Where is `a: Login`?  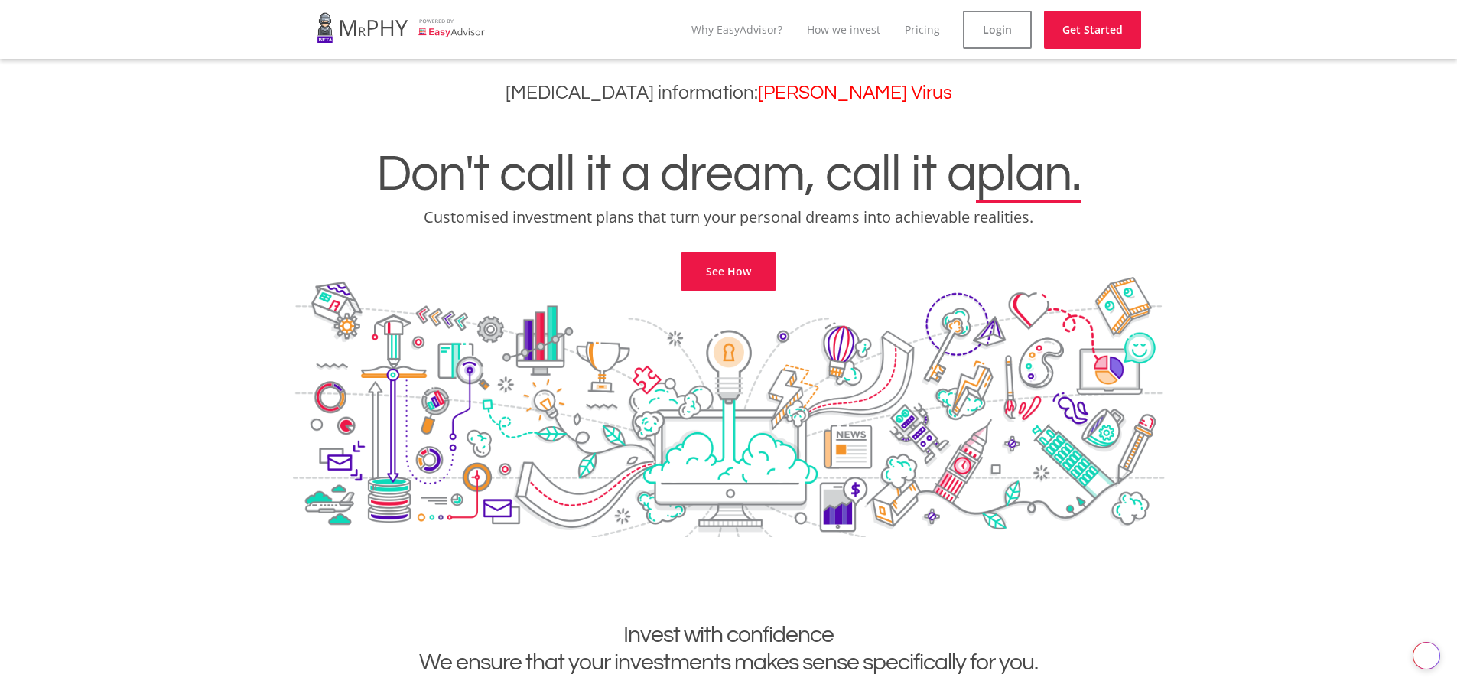
a: Login is located at coordinates (997, 30).